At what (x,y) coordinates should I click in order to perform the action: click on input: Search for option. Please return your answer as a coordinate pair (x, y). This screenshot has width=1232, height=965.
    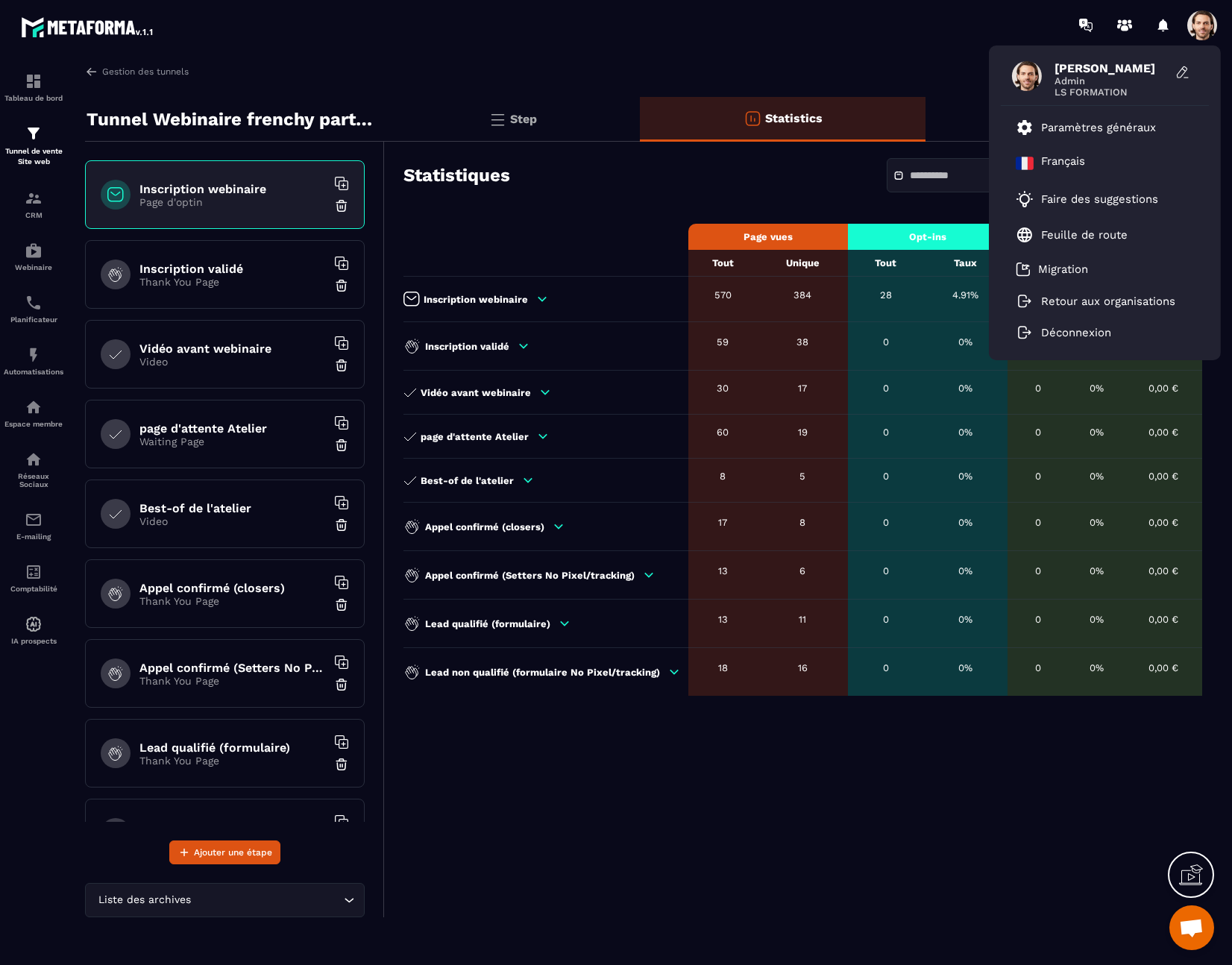
    Looking at the image, I should click on (267, 900).